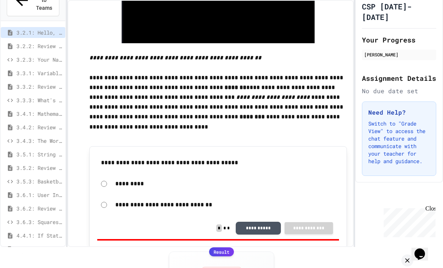 This screenshot has width=443, height=268. Describe the element at coordinates (39, 73) in the screenshot. I see `span: 3.3.1: Variables and Data Types` at that location.